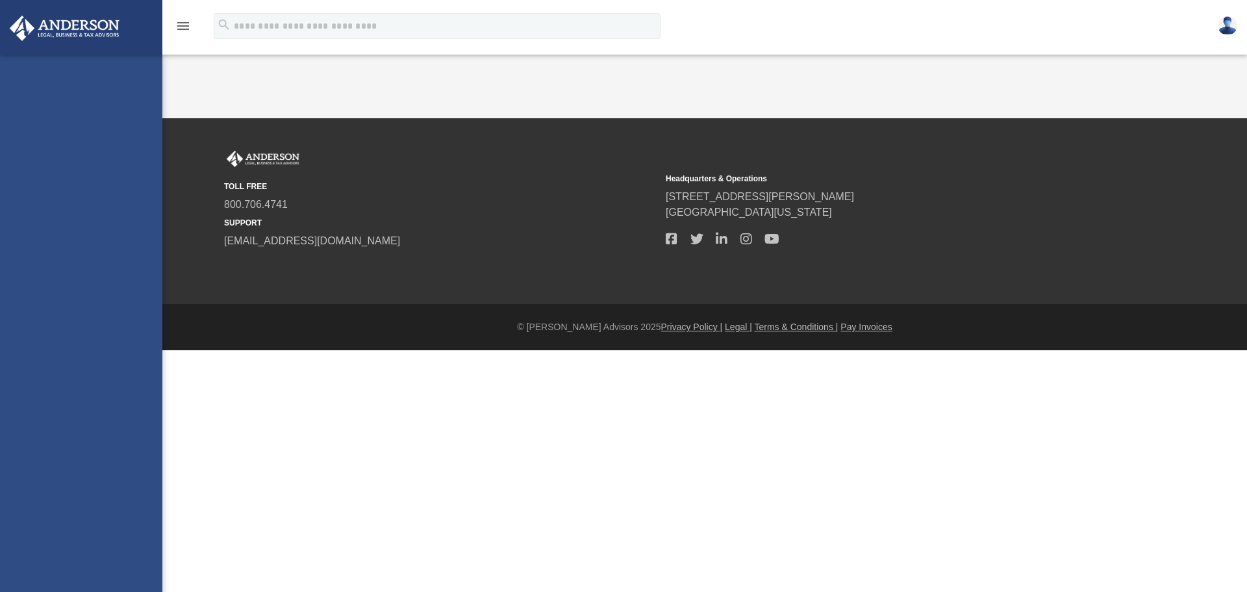  What do you see at coordinates (440, 186) in the screenshot?
I see `small: TOLL FREE` at bounding box center [440, 186].